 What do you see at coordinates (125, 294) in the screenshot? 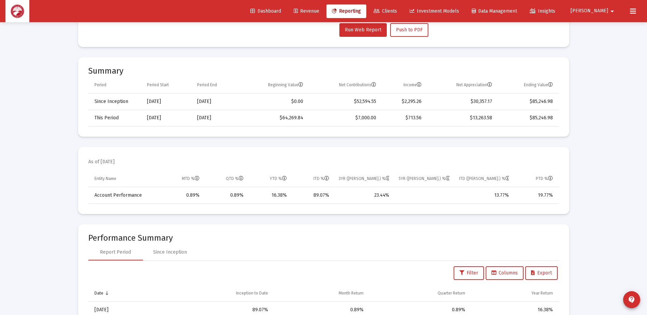
I see `td: Column Date` at bounding box center [125, 294].